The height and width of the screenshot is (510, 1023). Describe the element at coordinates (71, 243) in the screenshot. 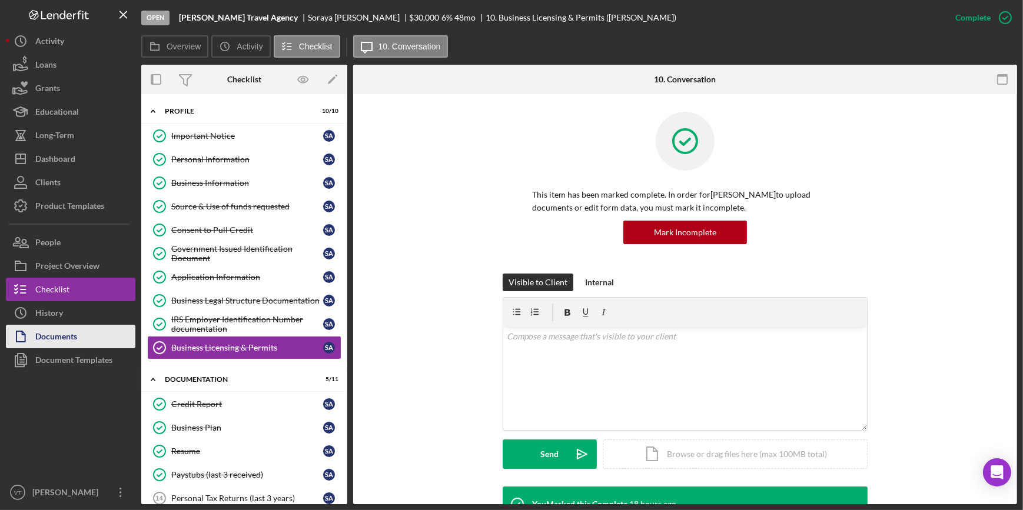

I see `a: People` at that location.